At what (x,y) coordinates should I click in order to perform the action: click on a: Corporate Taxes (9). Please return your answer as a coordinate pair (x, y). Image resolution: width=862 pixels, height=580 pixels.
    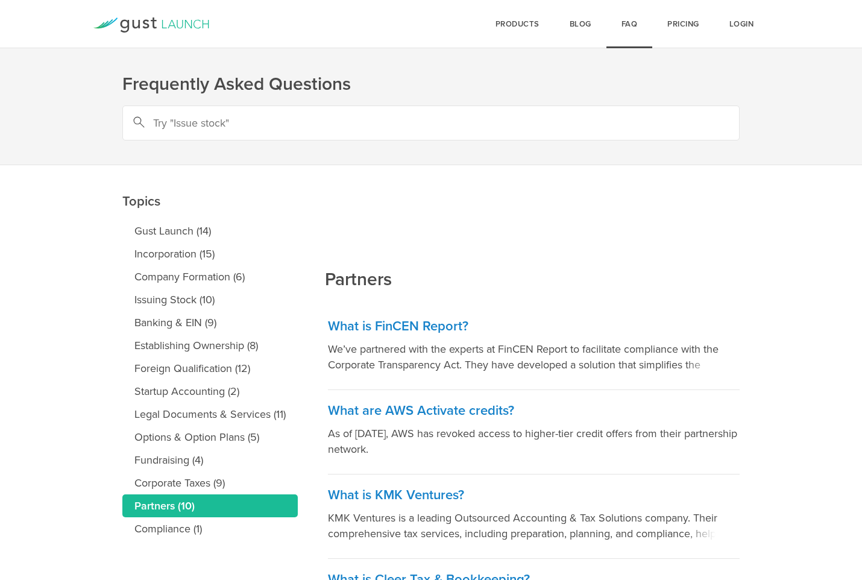
    Looking at the image, I should click on (210, 483).